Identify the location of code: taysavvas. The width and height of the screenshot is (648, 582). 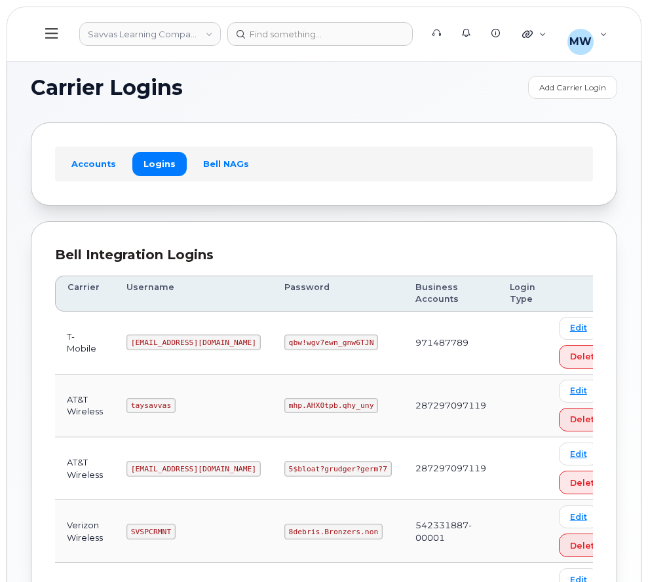
(151, 406).